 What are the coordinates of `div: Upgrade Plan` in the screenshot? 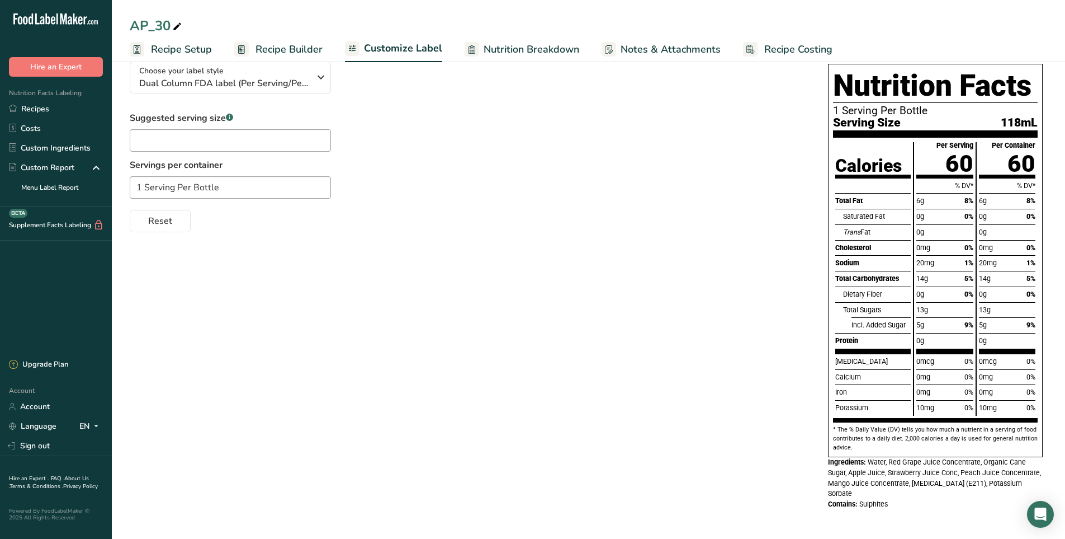 It's located at (39, 365).